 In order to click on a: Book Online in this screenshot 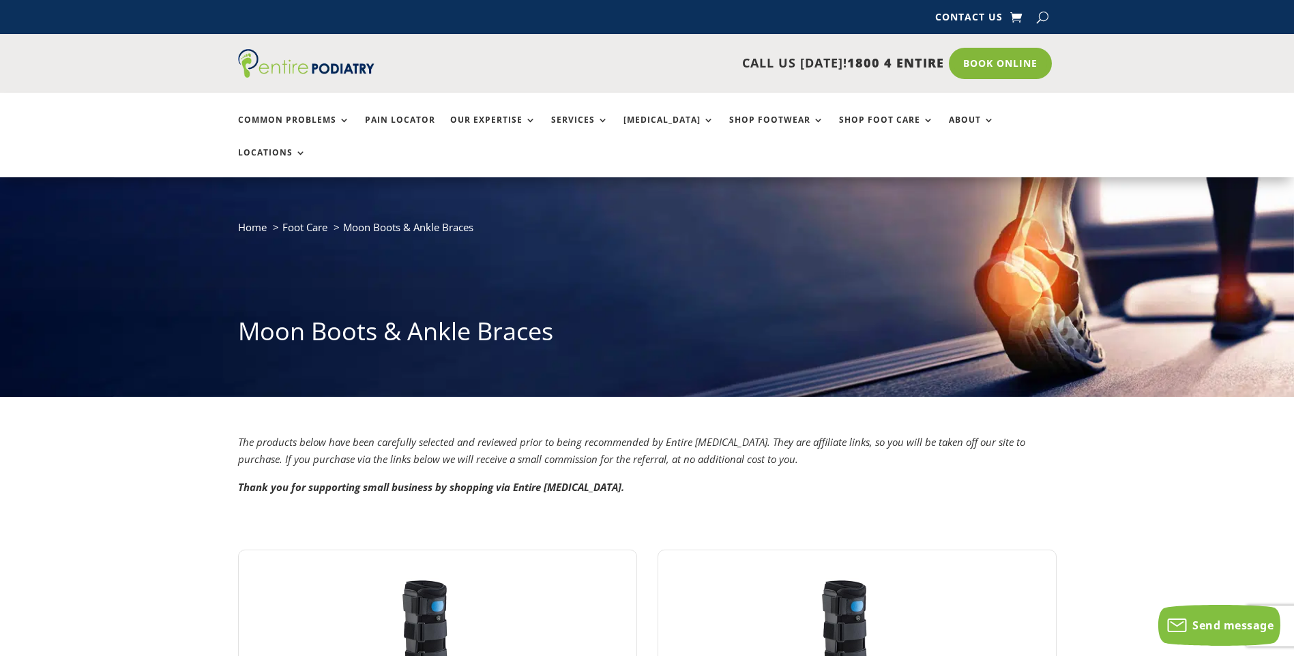, I will do `click(1000, 63)`.